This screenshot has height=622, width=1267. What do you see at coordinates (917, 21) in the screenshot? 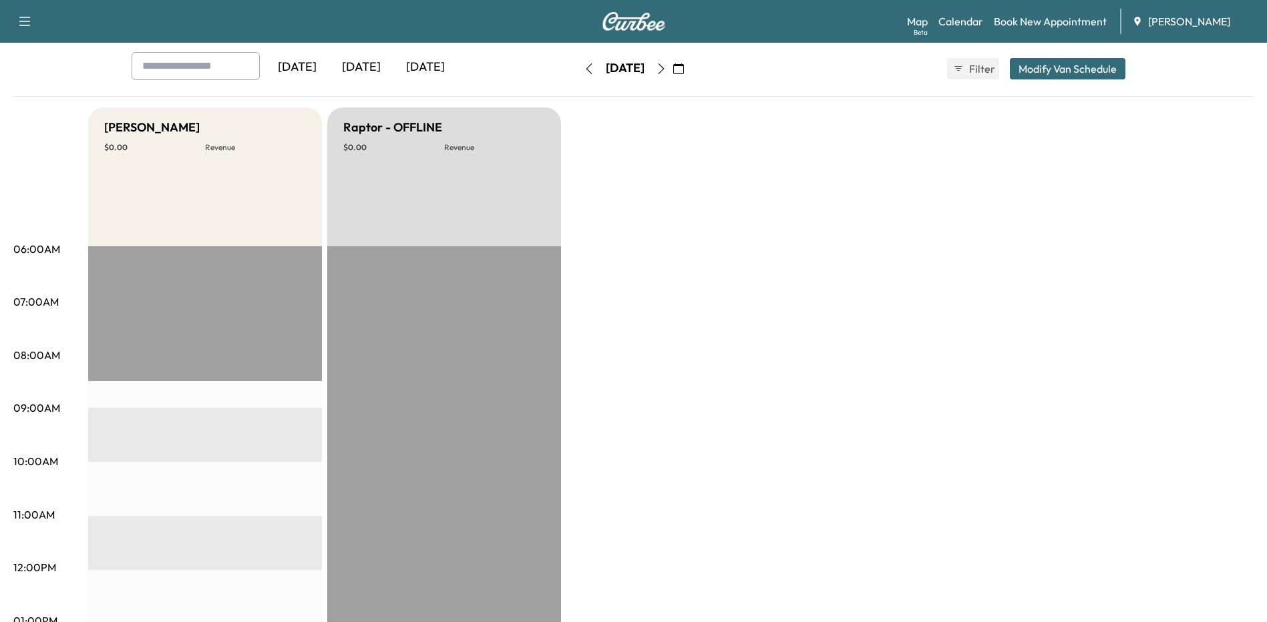
I see `a: MapBeta` at bounding box center [917, 21].